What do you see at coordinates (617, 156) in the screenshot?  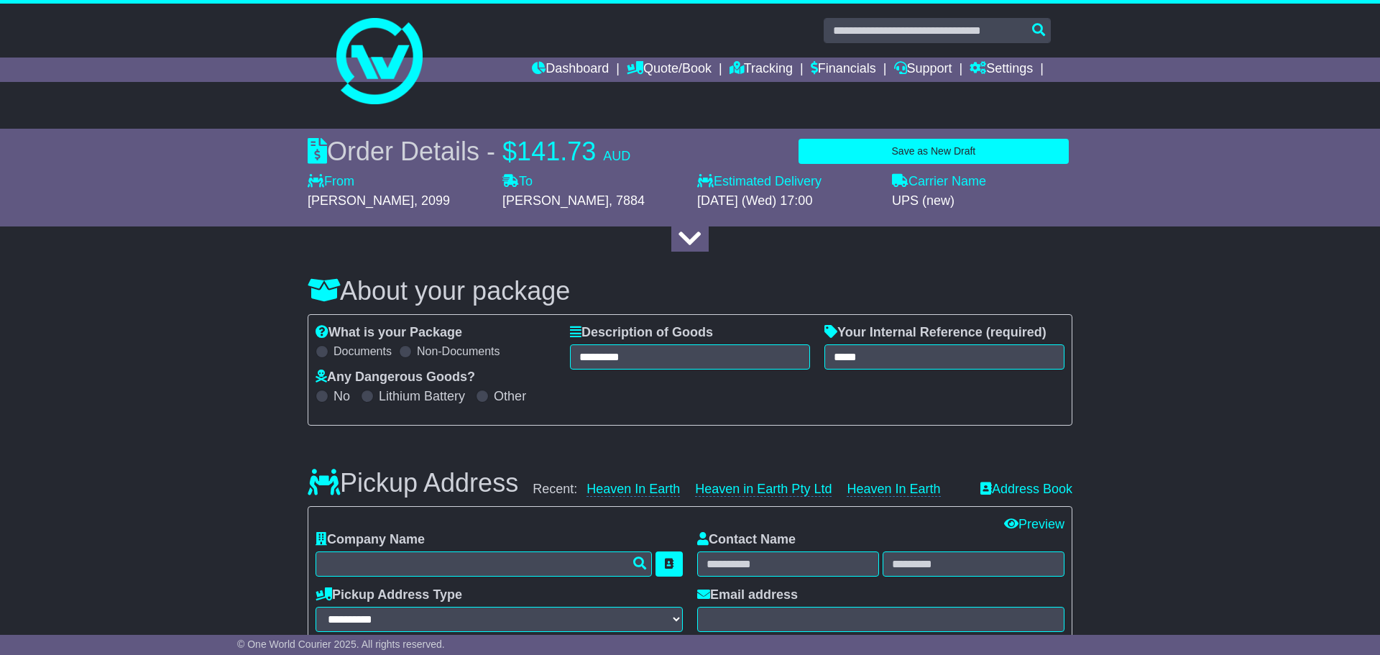 I see `span: AUD` at bounding box center [617, 156].